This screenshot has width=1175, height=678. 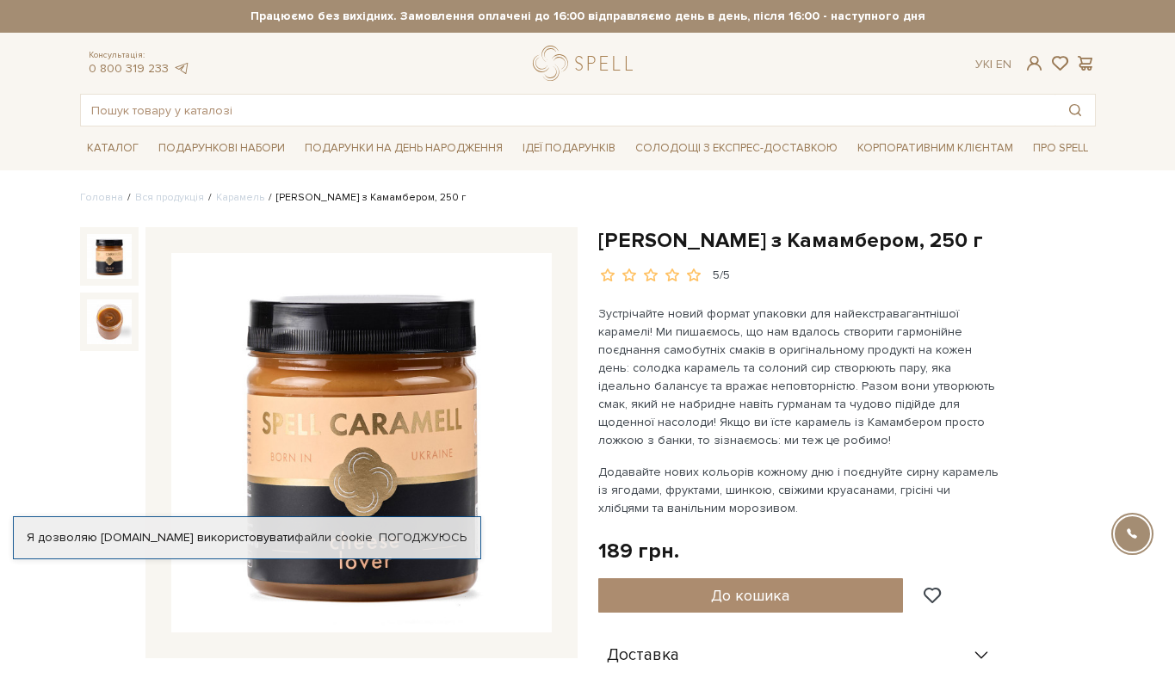 What do you see at coordinates (639, 551) in the screenshot?
I see `div: 189 грн.` at bounding box center [639, 551].